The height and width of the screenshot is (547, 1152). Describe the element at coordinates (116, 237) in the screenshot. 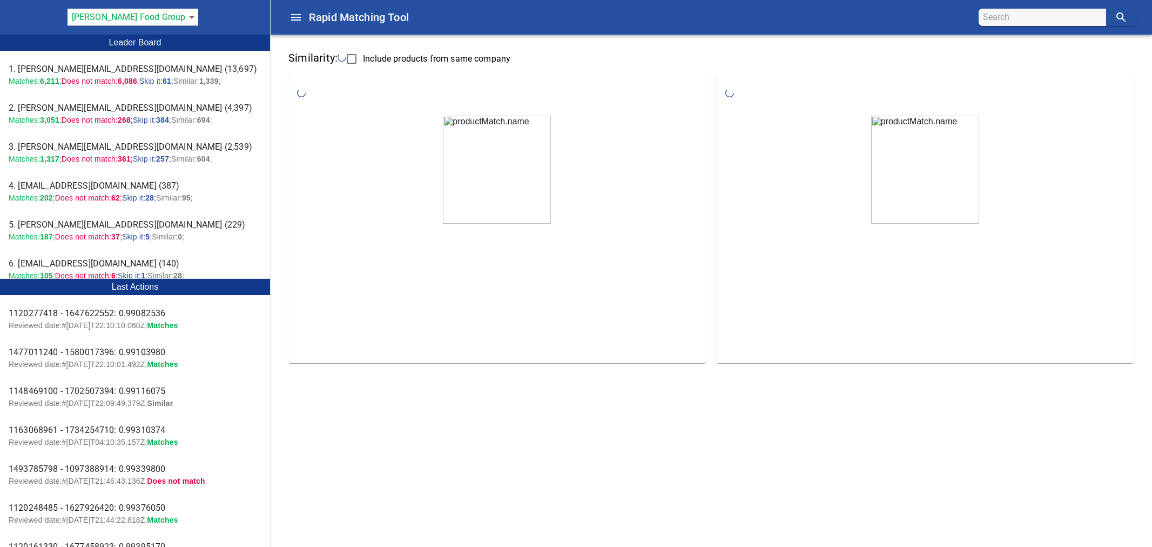

I see `b: 37` at that location.